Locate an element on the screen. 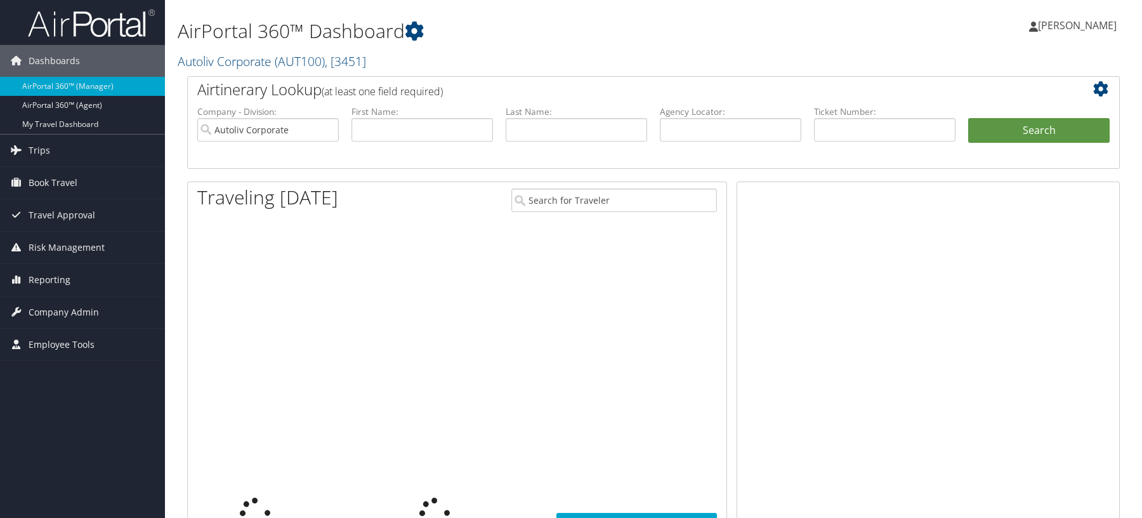 This screenshot has width=1142, height=518. label: Last Name: is located at coordinates (576, 112).